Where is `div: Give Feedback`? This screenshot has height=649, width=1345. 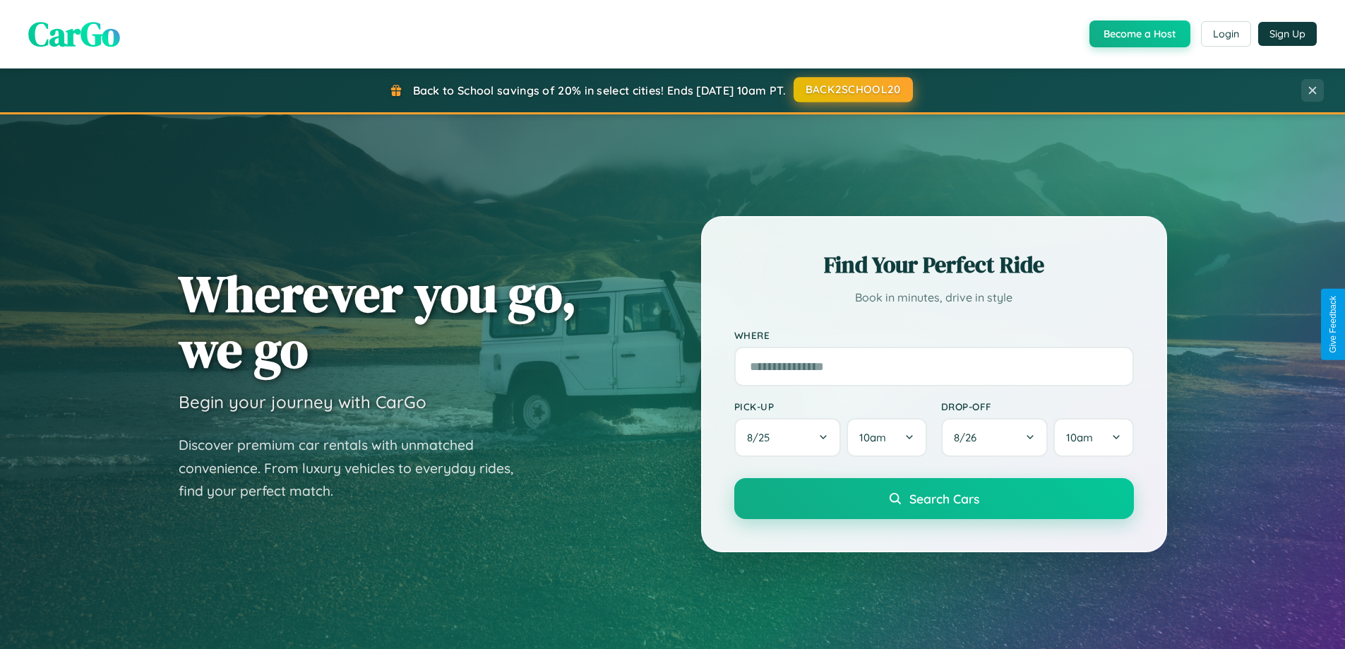 div: Give Feedback is located at coordinates (1333, 324).